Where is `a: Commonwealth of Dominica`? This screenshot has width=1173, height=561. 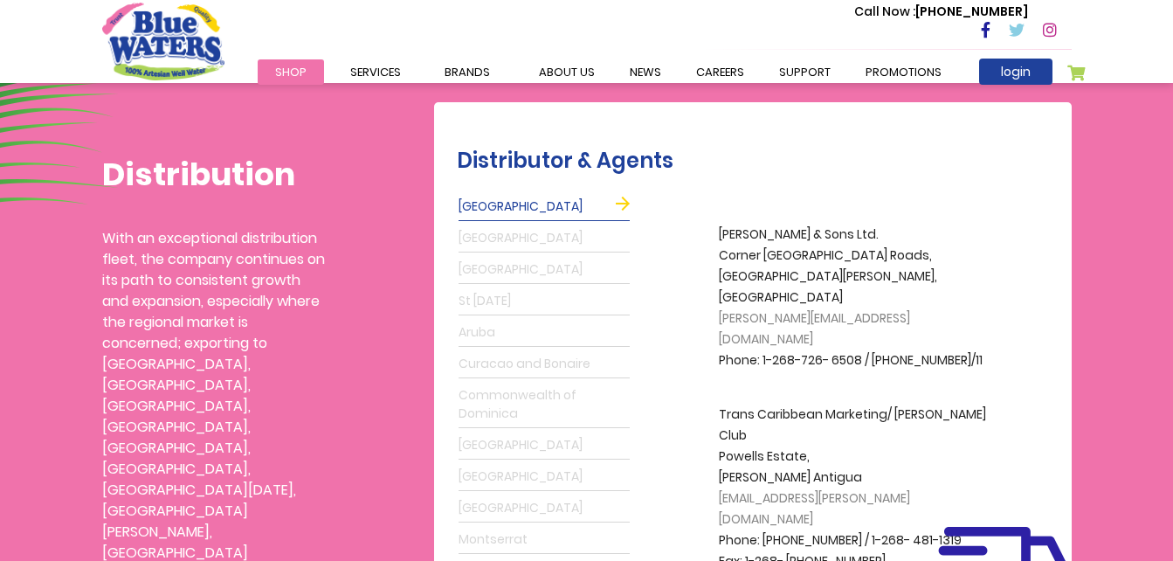
a: Commonwealth of Dominica is located at coordinates (544, 404).